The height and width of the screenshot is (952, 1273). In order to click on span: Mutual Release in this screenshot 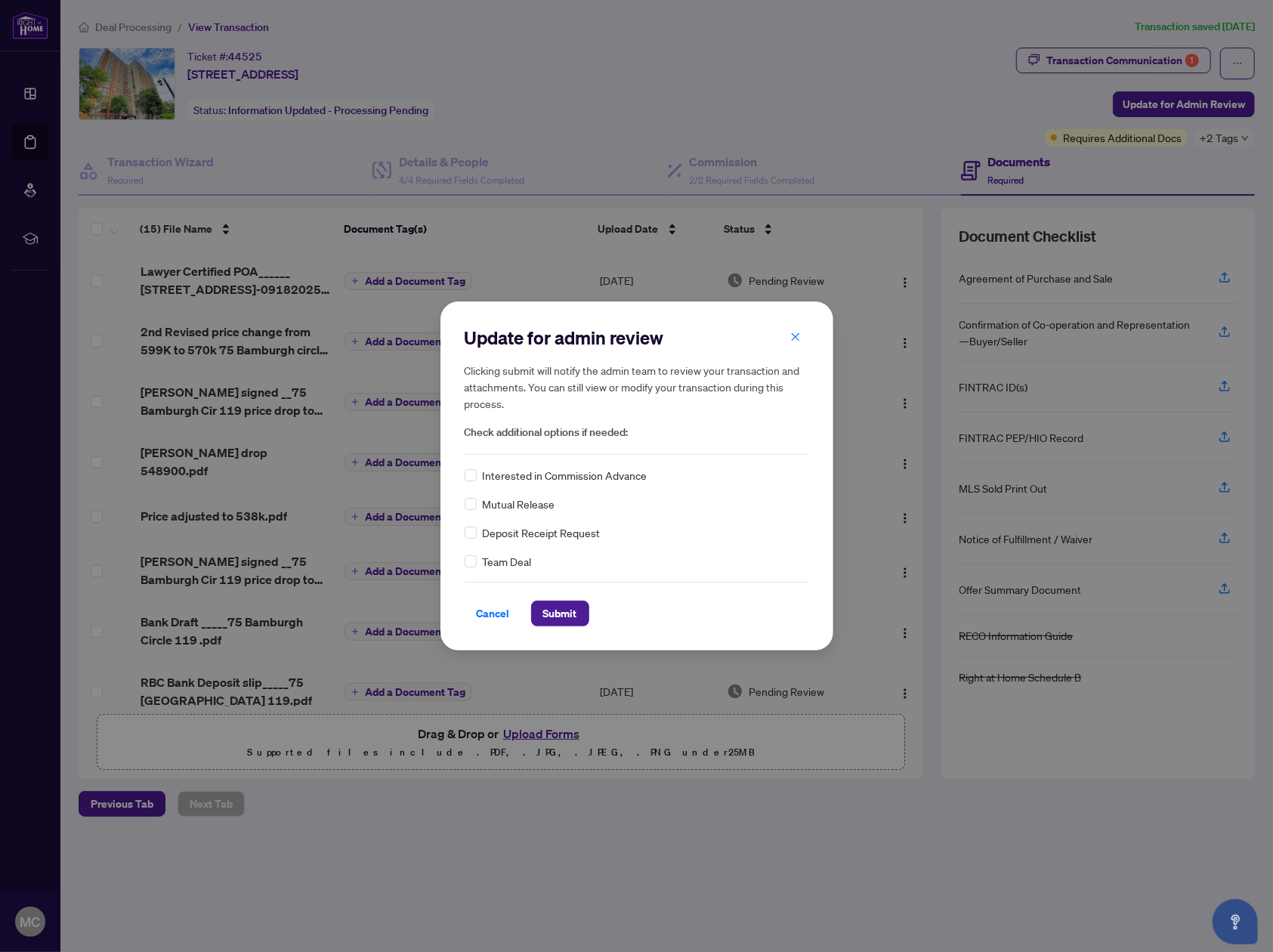, I will do `click(519, 503)`.